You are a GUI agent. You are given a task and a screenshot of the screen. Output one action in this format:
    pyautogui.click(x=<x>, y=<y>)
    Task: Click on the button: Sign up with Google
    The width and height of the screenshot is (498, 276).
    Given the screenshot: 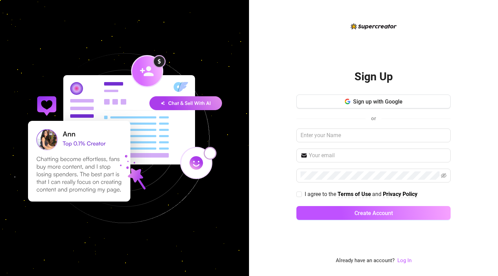 What is the action you would take?
    pyautogui.click(x=374, y=101)
    